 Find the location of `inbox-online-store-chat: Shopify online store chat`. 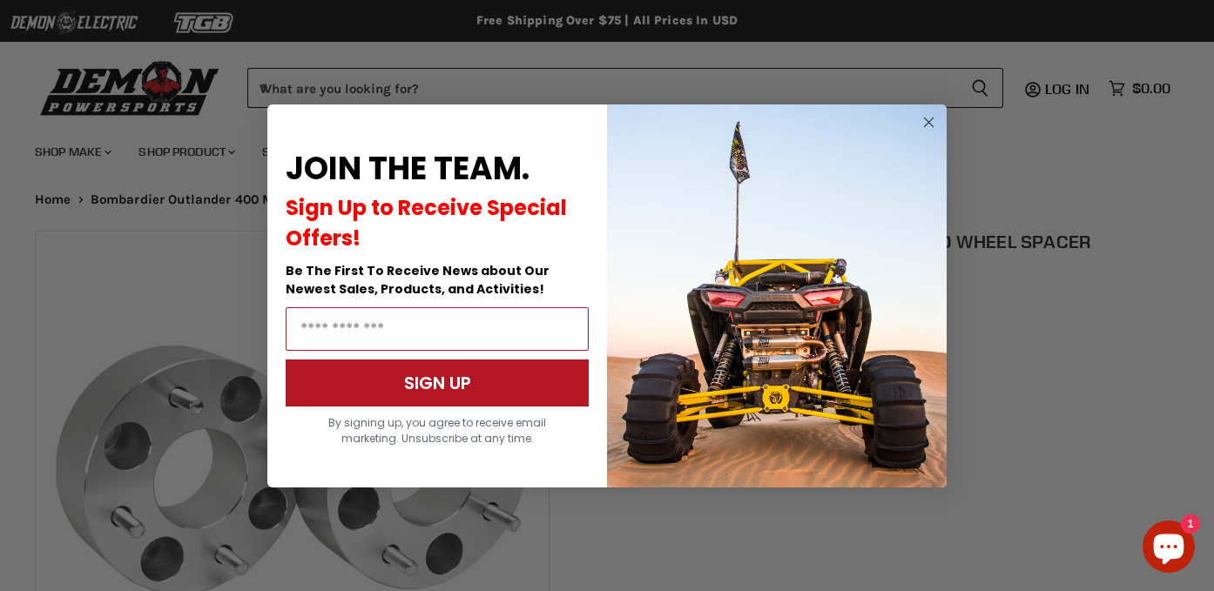

inbox-online-store-chat: Shopify online store chat is located at coordinates (1169, 549).